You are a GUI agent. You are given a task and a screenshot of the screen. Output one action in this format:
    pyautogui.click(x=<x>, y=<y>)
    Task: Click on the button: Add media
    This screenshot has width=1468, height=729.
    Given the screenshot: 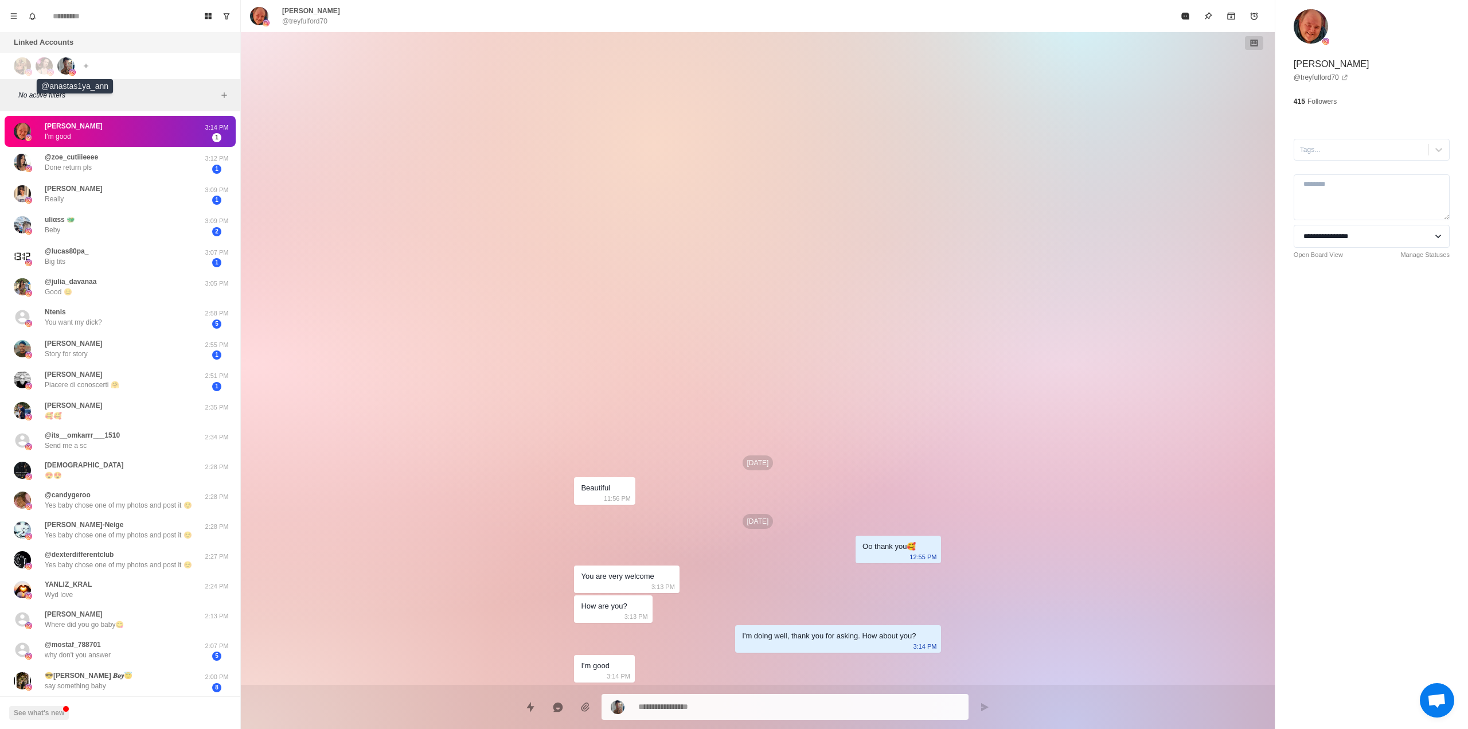 What is the action you would take?
    pyautogui.click(x=586, y=707)
    